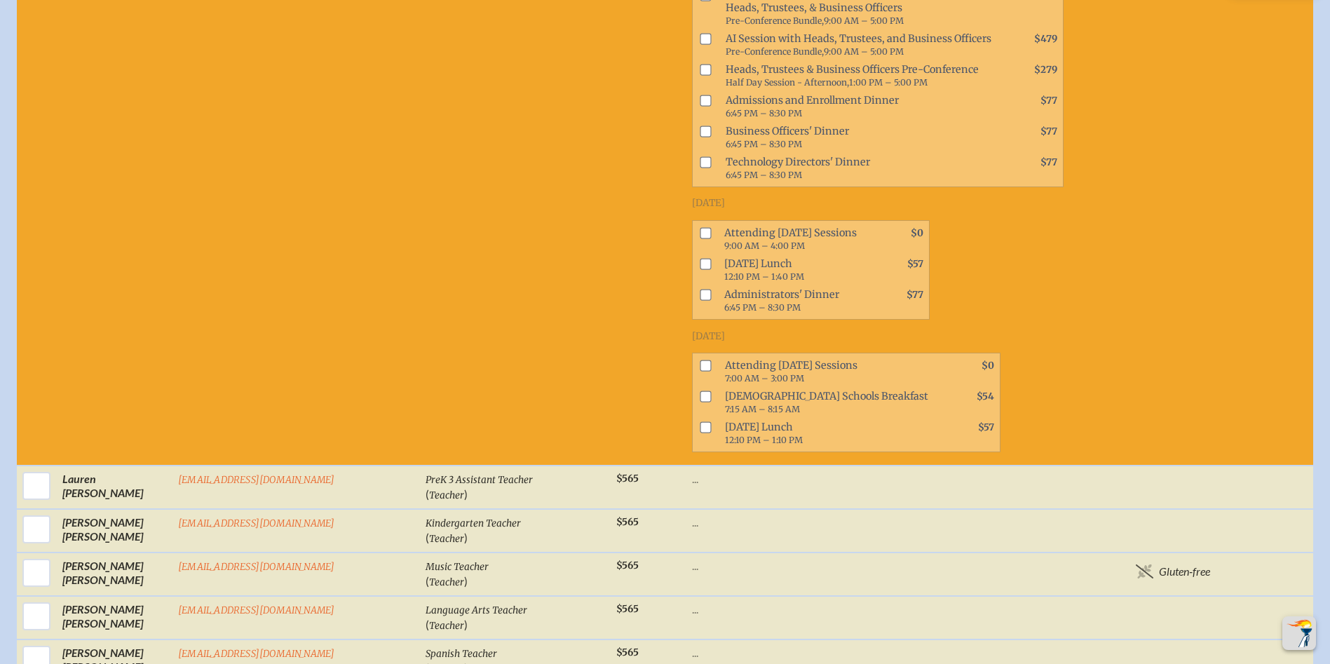 The height and width of the screenshot is (664, 1330). I want to click on span: 12:10 PM – 1:40 PM, so click(764, 276).